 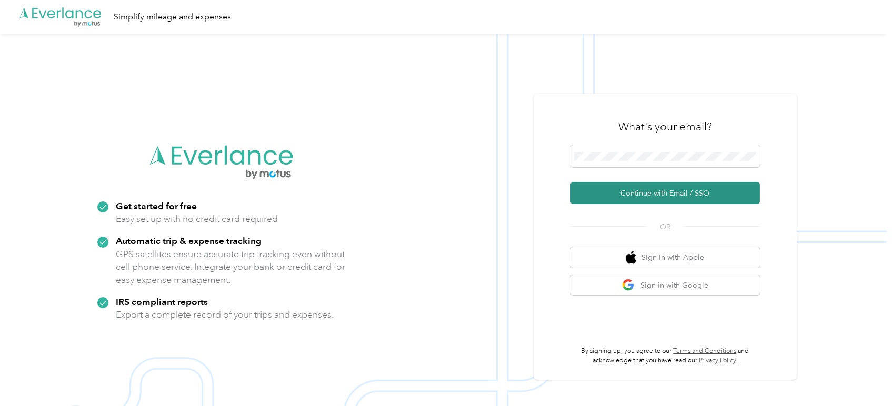 I want to click on a: Privacy Policy, so click(x=717, y=361).